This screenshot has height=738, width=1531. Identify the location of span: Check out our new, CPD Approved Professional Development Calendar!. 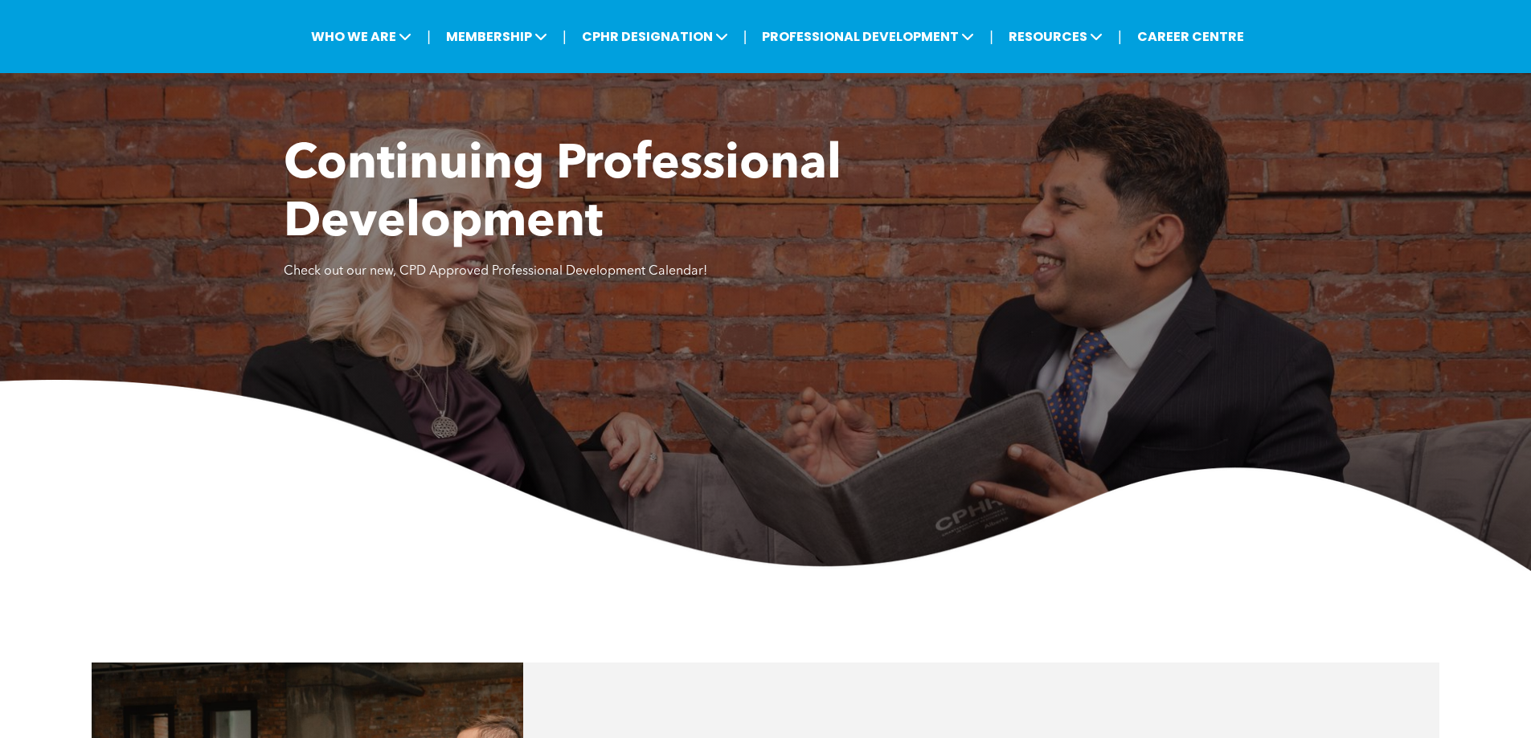
(495, 272).